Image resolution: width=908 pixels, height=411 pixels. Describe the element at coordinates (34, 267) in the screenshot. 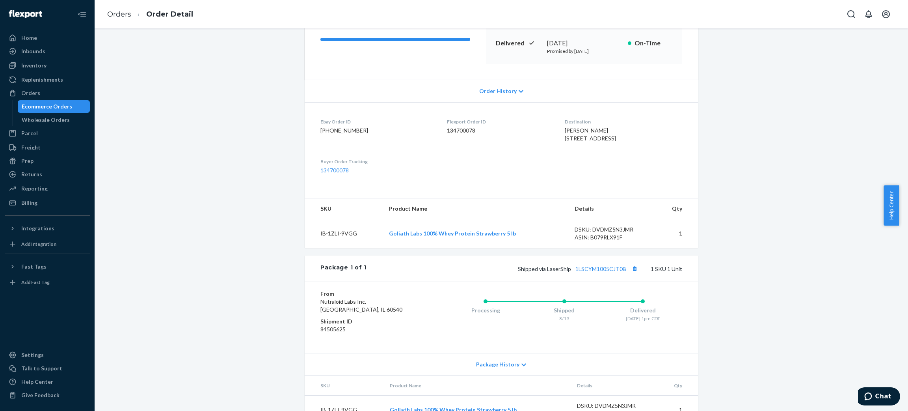

I see `div: Fast Tags` at that location.